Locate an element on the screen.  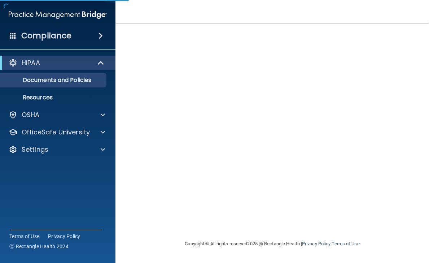
a: Settings is located at coordinates (57, 149).